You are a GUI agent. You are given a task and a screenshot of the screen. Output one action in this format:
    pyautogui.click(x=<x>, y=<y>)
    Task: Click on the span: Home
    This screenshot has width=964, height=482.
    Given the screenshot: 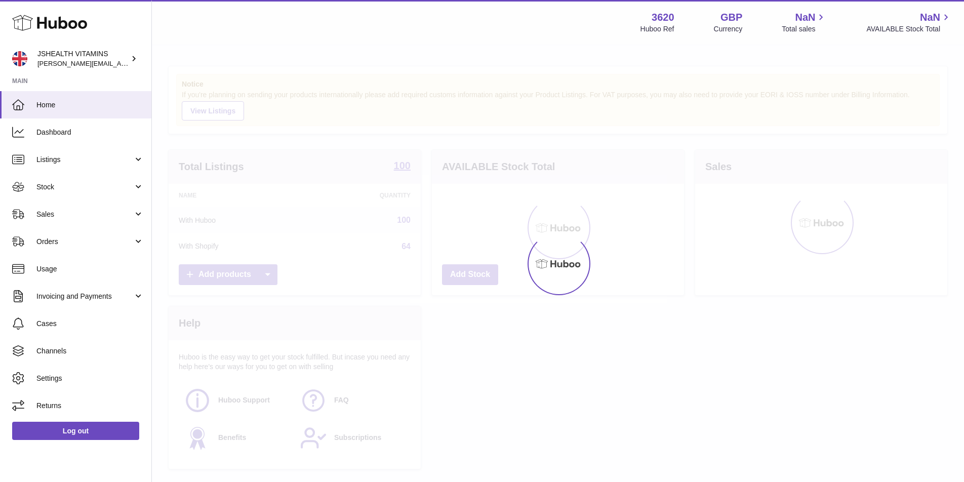 What is the action you would take?
    pyautogui.click(x=90, y=105)
    